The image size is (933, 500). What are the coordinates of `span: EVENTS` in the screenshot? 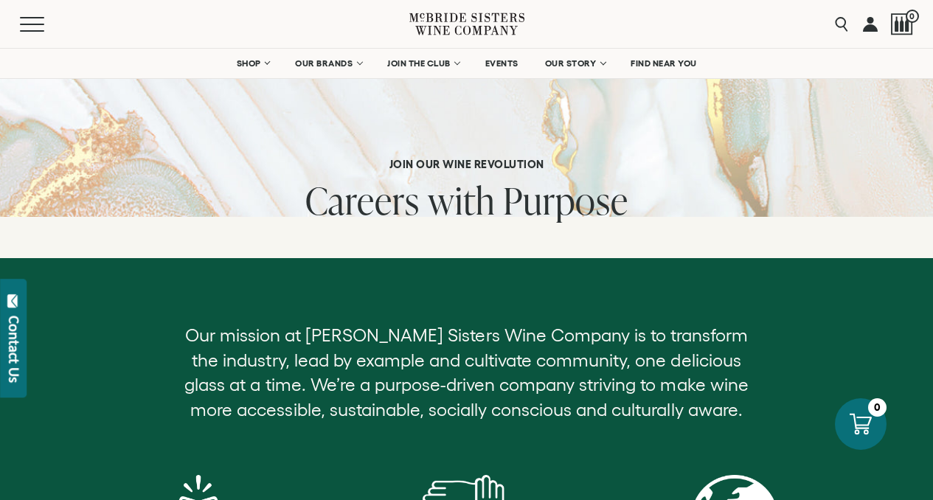 It's located at (501, 63).